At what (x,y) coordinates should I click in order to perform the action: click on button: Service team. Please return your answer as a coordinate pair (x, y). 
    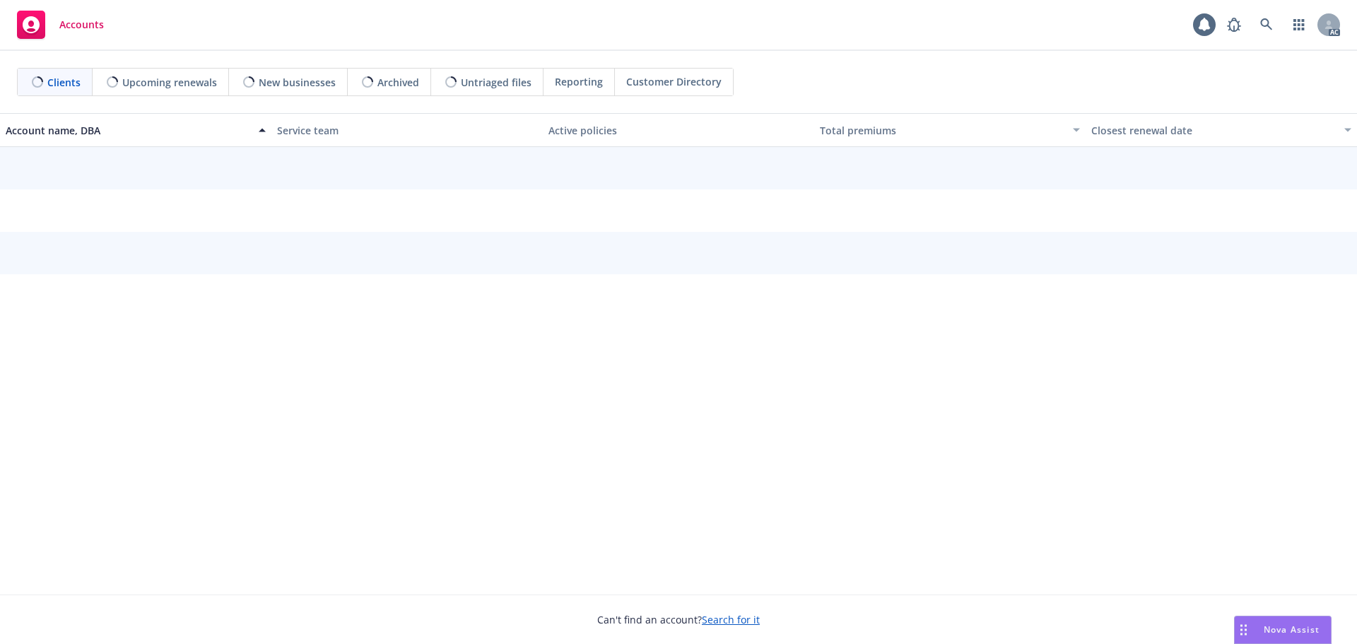
    Looking at the image, I should click on (407, 130).